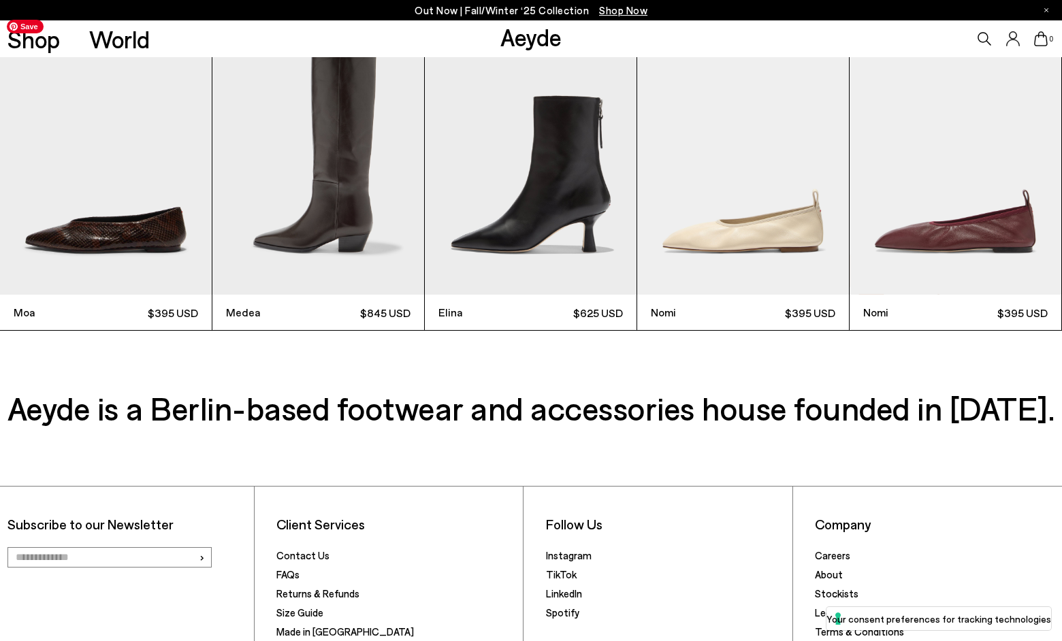  Describe the element at coordinates (319, 172) in the screenshot. I see `div: 2 / 9` at that location.